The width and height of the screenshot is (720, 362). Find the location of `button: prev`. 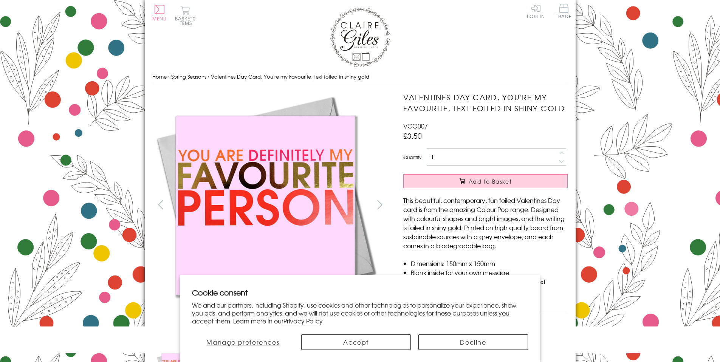

button: prev is located at coordinates (161, 204).